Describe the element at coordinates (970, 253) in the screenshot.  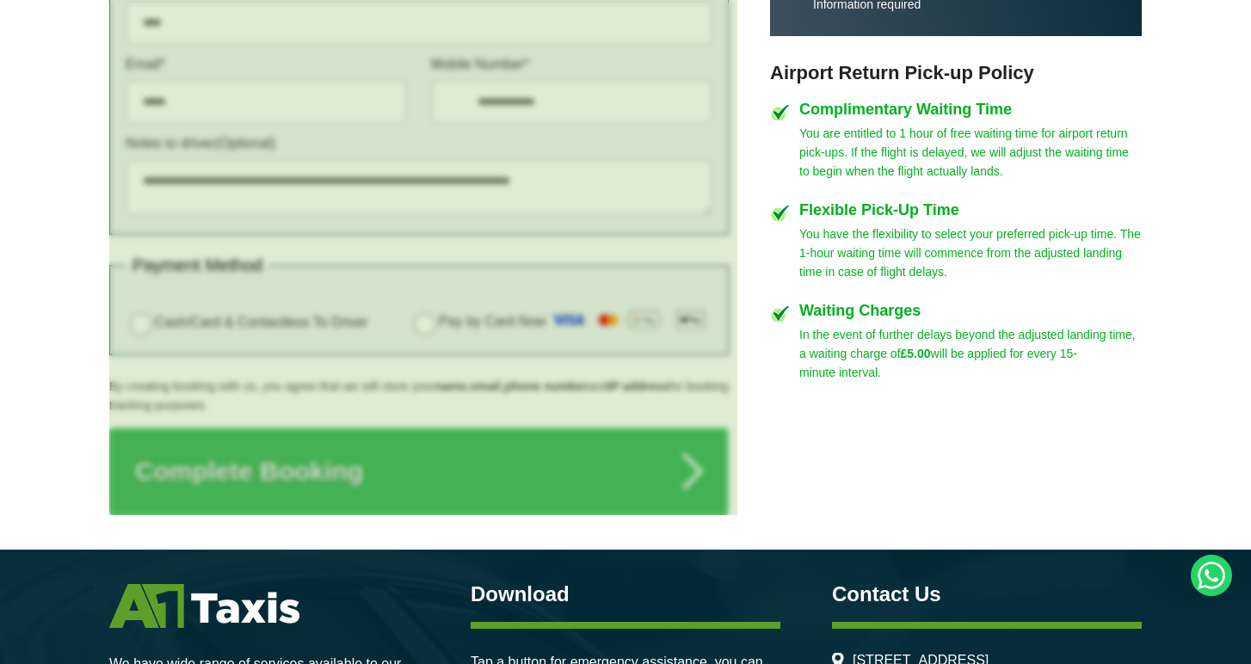
I see `p: You have the flexibility to select your preferred pick-up time. The 1-hour waiting time will comm...` at that location.